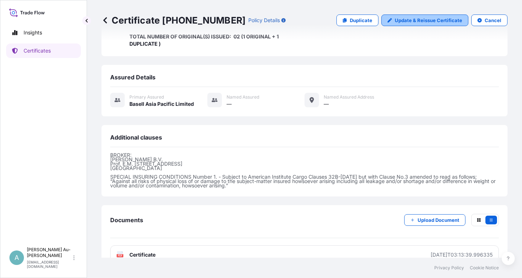 Image resolution: width=522 pixels, height=278 pixels. Describe the element at coordinates (484, 268) in the screenshot. I see `a: Cookie Notice` at that location.